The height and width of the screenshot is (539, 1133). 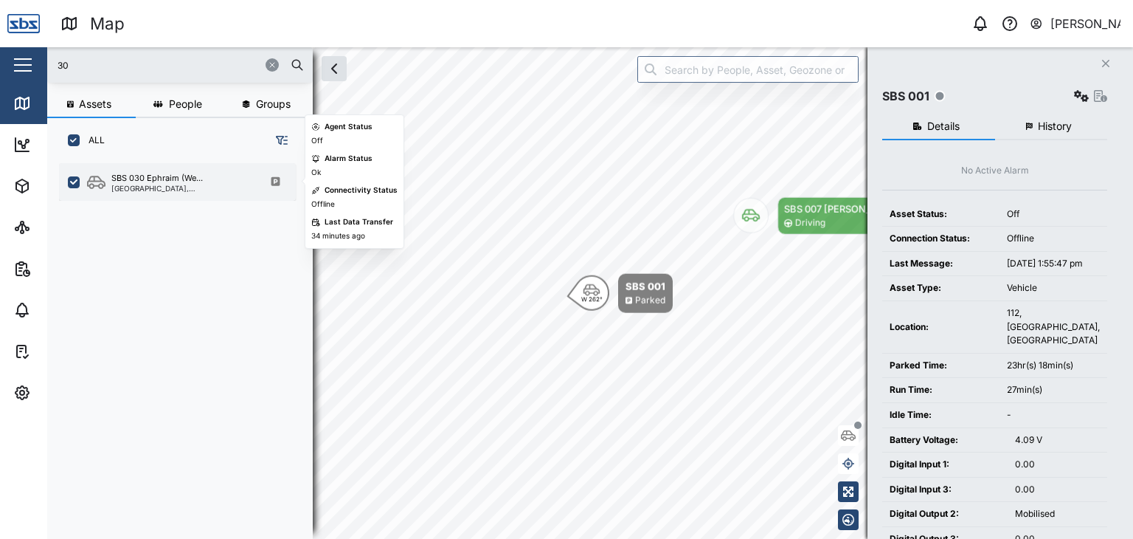 What do you see at coordinates (941, 214) in the screenshot?
I see `div: Asset Status:` at bounding box center [941, 214].